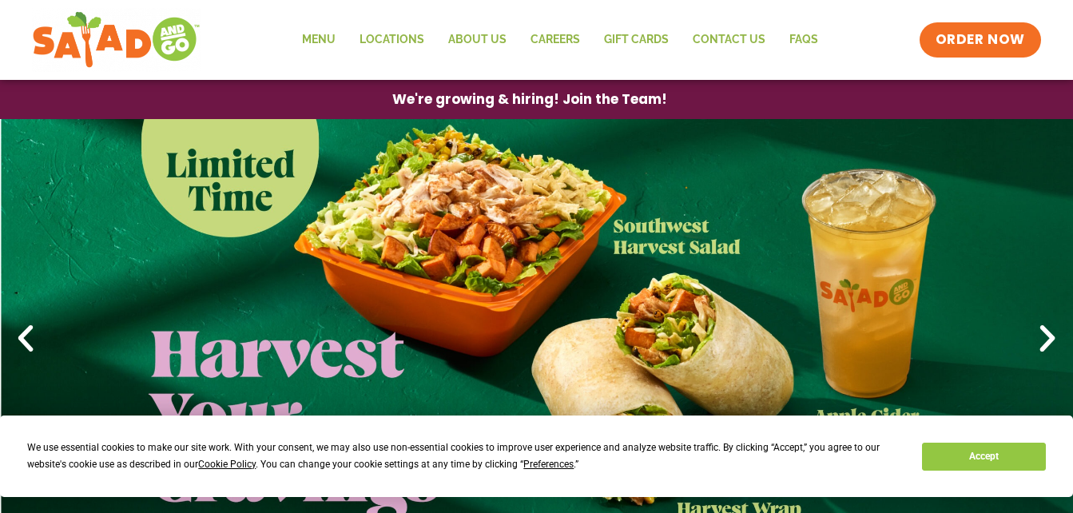 The image size is (1073, 513). I want to click on a: Careers, so click(555, 40).